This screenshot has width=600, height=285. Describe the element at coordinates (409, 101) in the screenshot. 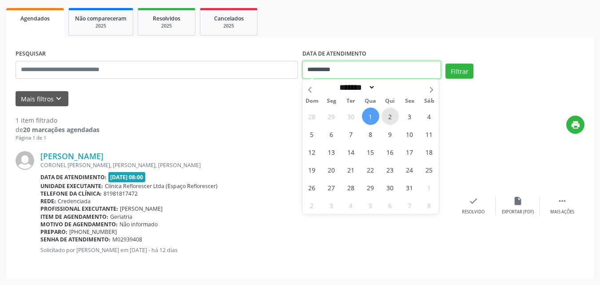

I see `span: Sex` at that location.